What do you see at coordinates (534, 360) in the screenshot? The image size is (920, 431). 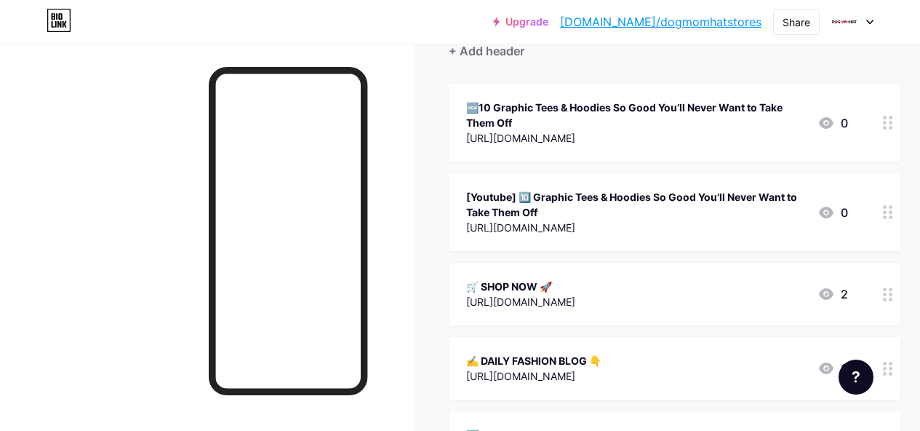 I see `div: ✍ DAILY FASHION BLOG 👇` at bounding box center [534, 360].